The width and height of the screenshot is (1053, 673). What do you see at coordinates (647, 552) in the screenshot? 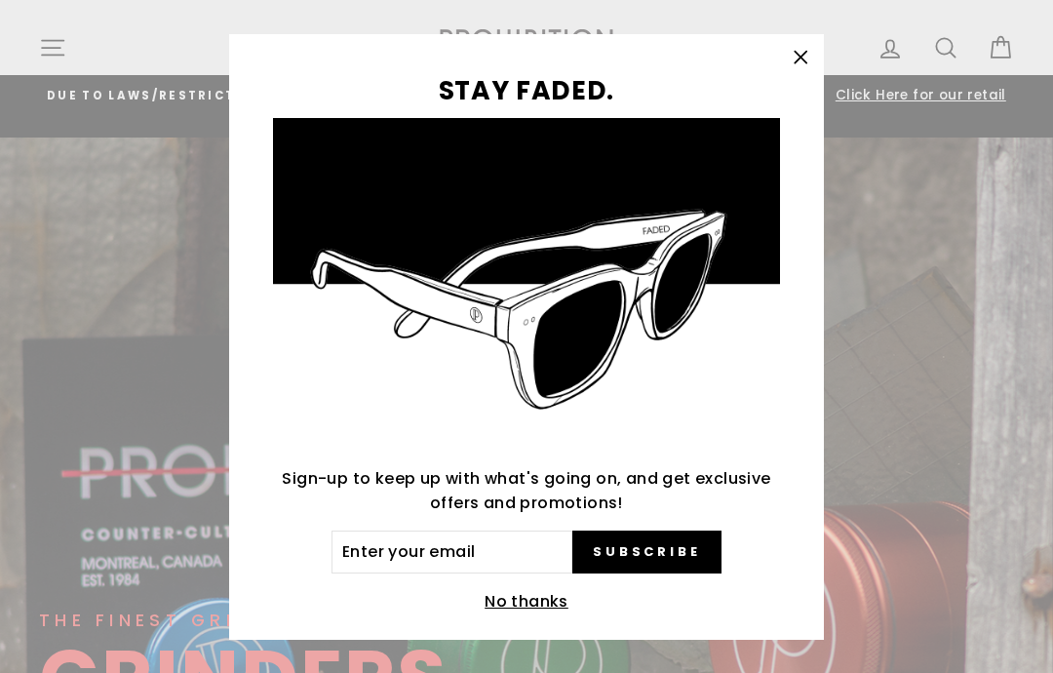
I see `span: Subscribe` at bounding box center [647, 552].